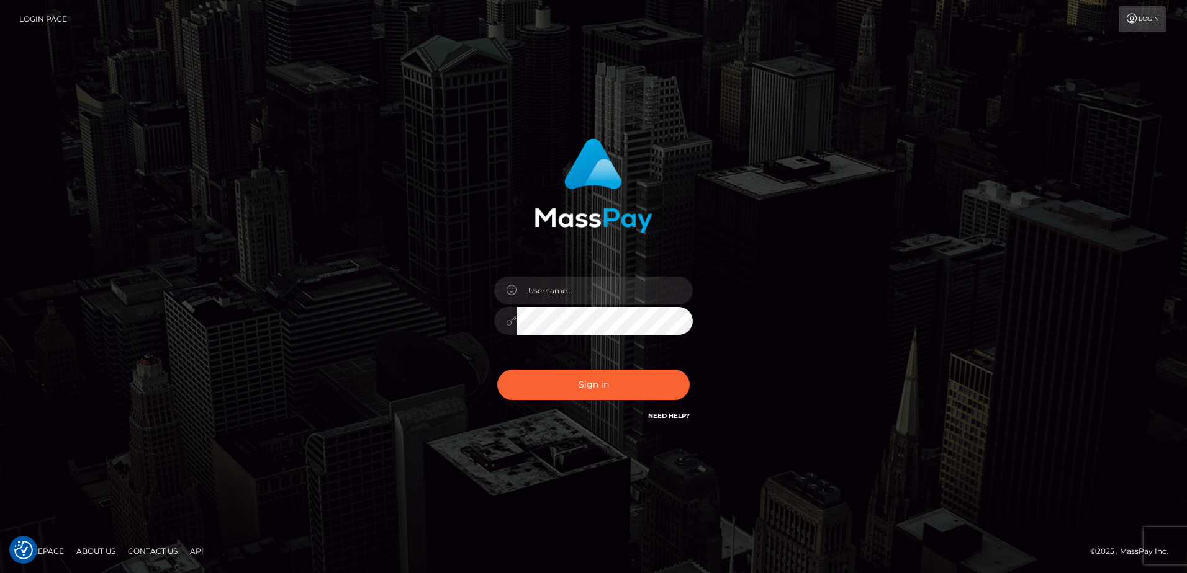  Describe the element at coordinates (24, 550) in the screenshot. I see `button: Consent Preferences` at that location.